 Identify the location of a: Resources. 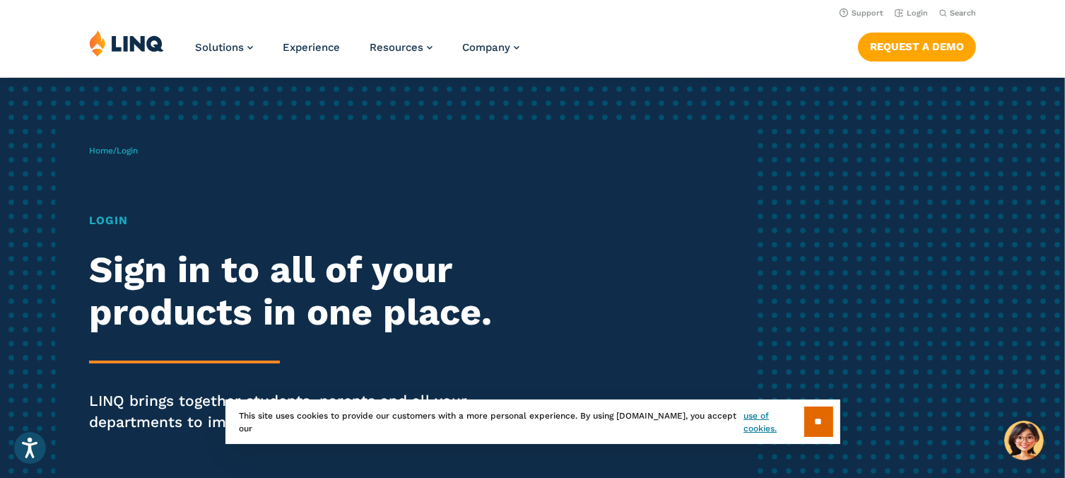
(401, 47).